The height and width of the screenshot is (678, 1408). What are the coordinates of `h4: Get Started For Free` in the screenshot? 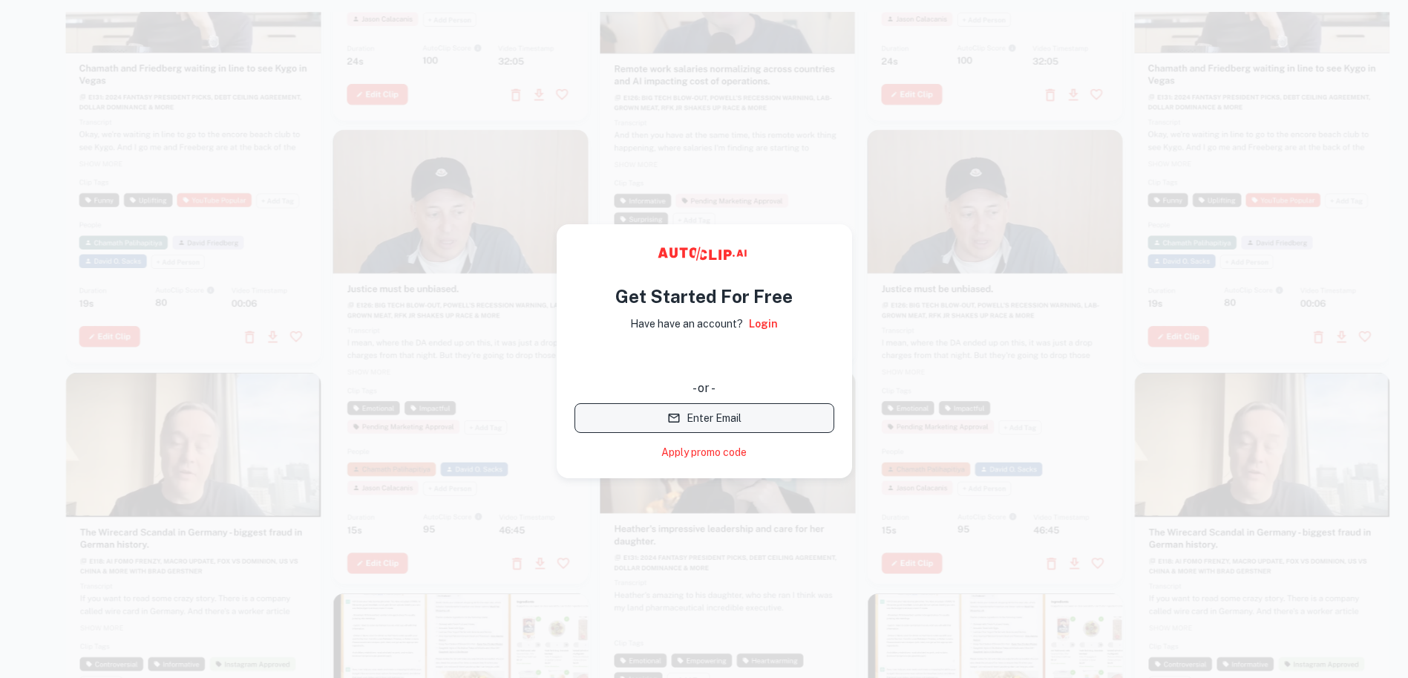 It's located at (704, 296).